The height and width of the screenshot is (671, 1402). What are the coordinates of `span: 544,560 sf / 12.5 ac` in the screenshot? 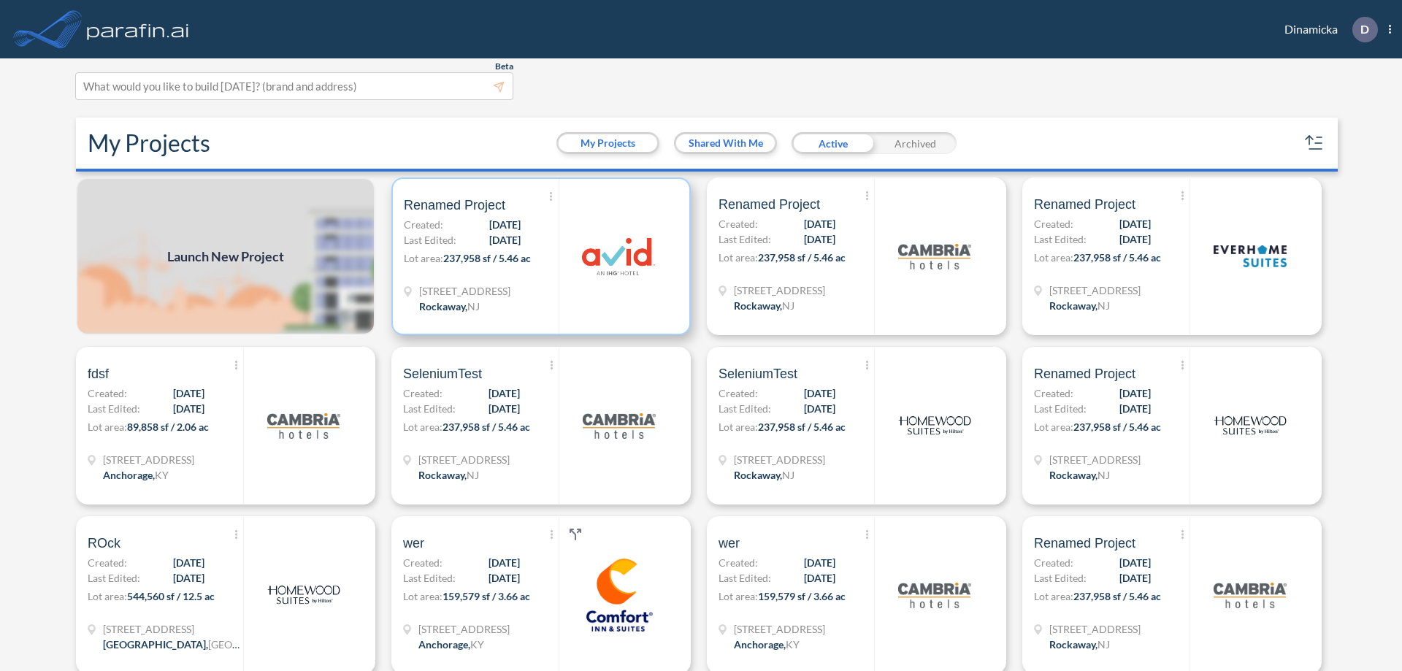 It's located at (171, 596).